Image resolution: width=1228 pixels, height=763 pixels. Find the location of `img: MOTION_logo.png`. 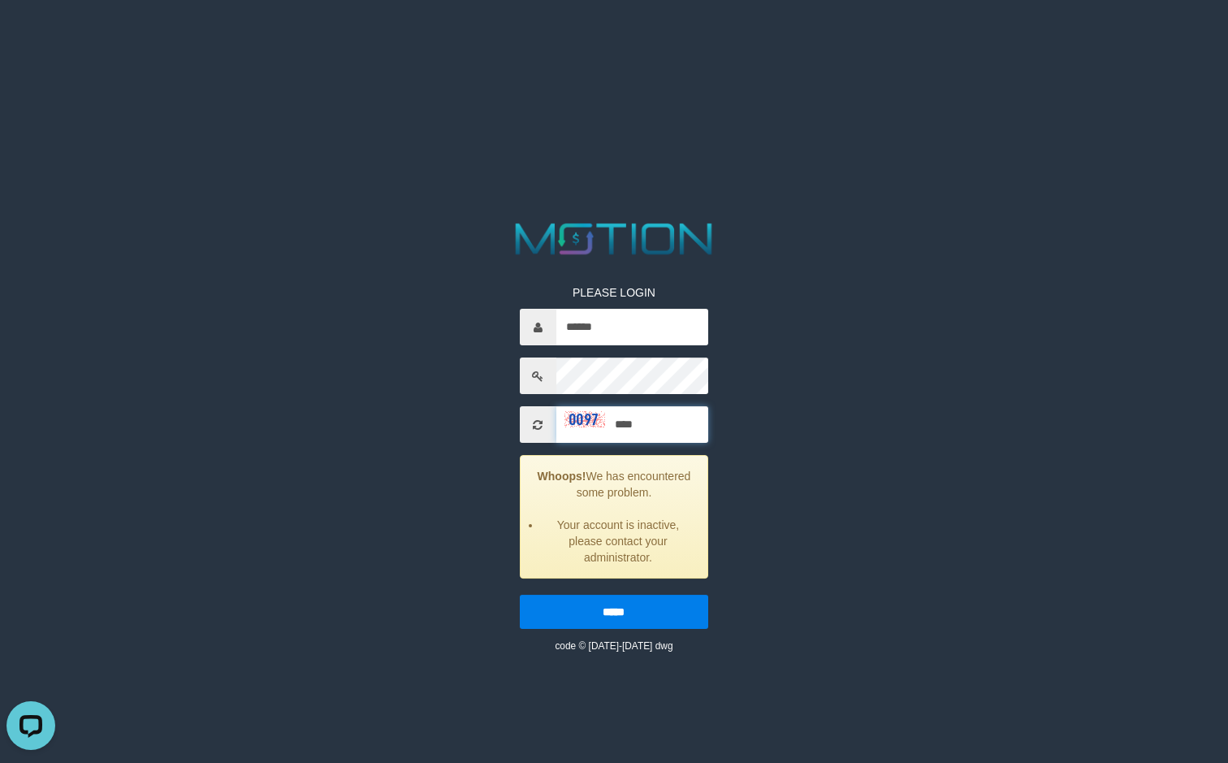

img: MOTION_logo.png is located at coordinates (614, 239).